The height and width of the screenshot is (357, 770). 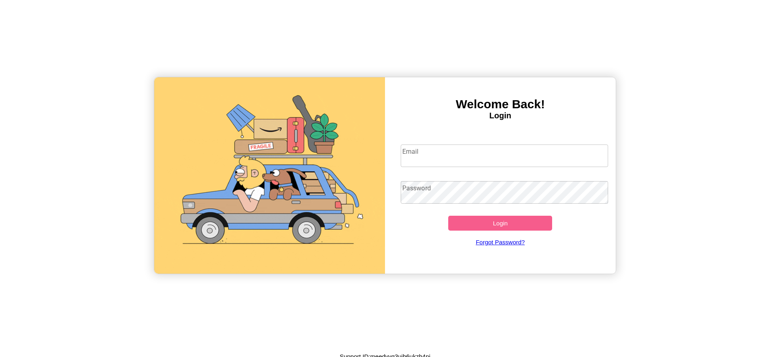 What do you see at coordinates (500, 104) in the screenshot?
I see `h3: Welcome Back!` at bounding box center [500, 104].